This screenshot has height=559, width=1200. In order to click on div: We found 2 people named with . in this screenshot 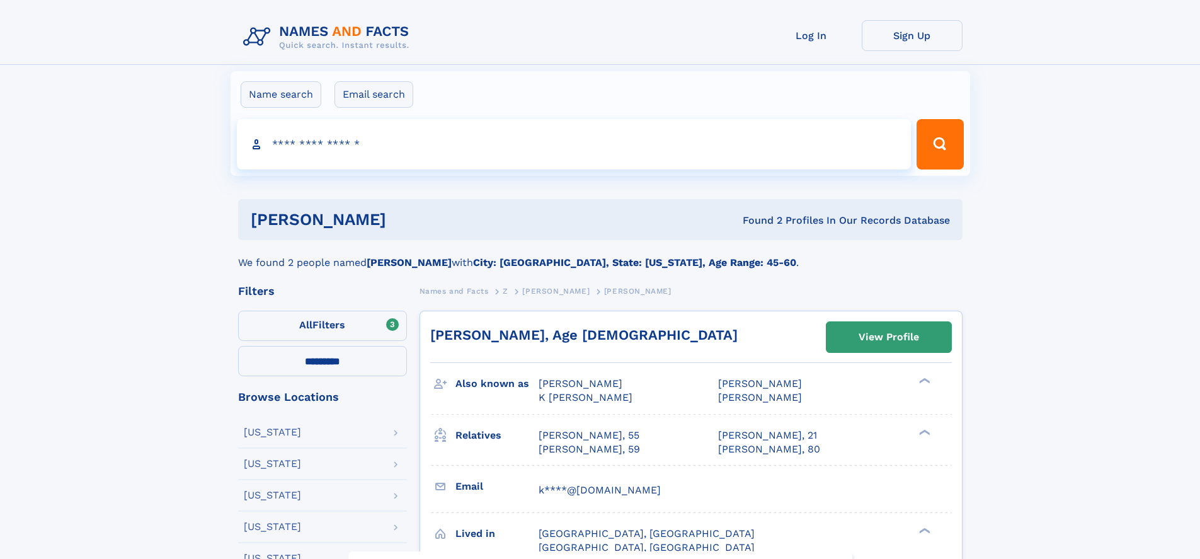, I will do `click(601, 255)`.